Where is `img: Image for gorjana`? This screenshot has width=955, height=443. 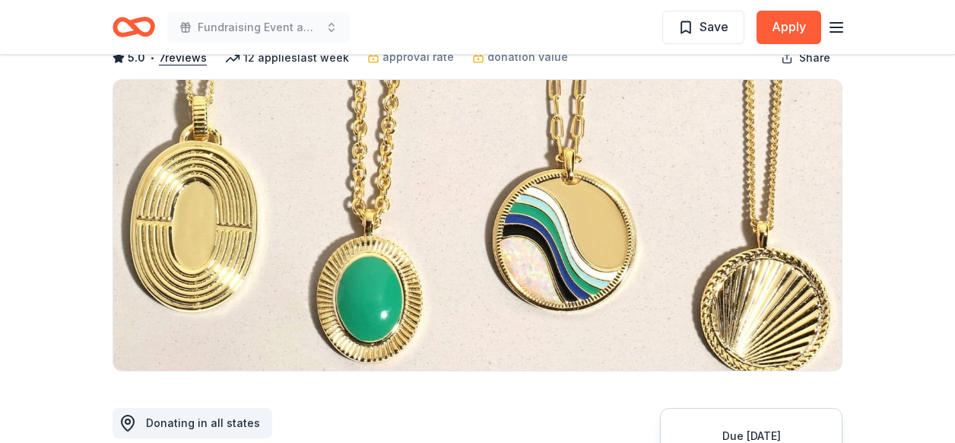 img: Image for gorjana is located at coordinates (477, 225).